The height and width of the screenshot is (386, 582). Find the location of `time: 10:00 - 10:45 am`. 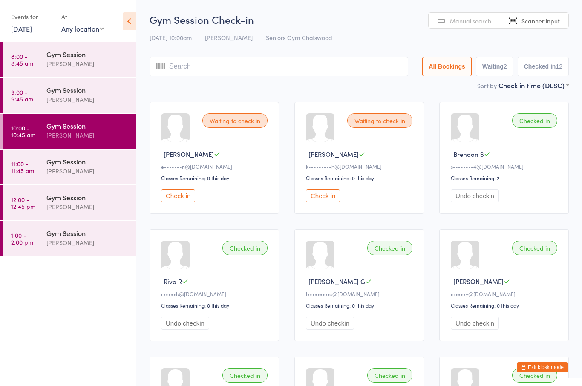

time: 10:00 - 10:45 am is located at coordinates (23, 131).